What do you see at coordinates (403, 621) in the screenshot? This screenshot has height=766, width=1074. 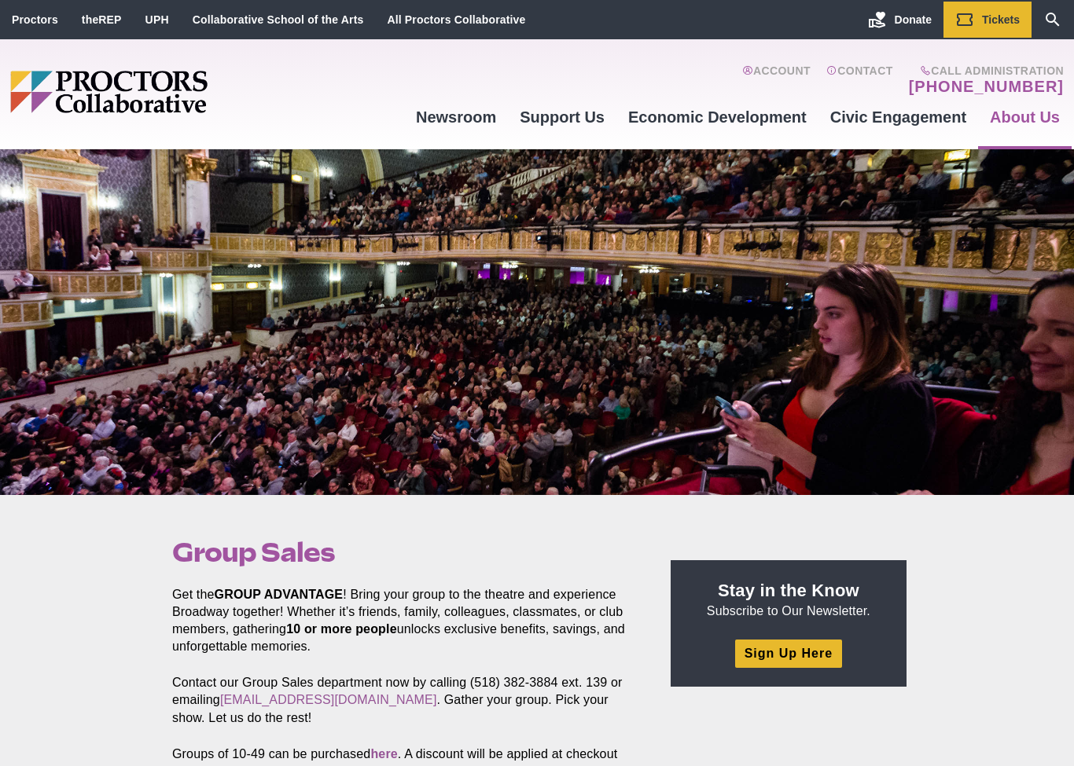 I see `p: Get the ! Bring your group to the theatre and experience Broadway together! Whether it’s friends,...` at bounding box center [403, 621].